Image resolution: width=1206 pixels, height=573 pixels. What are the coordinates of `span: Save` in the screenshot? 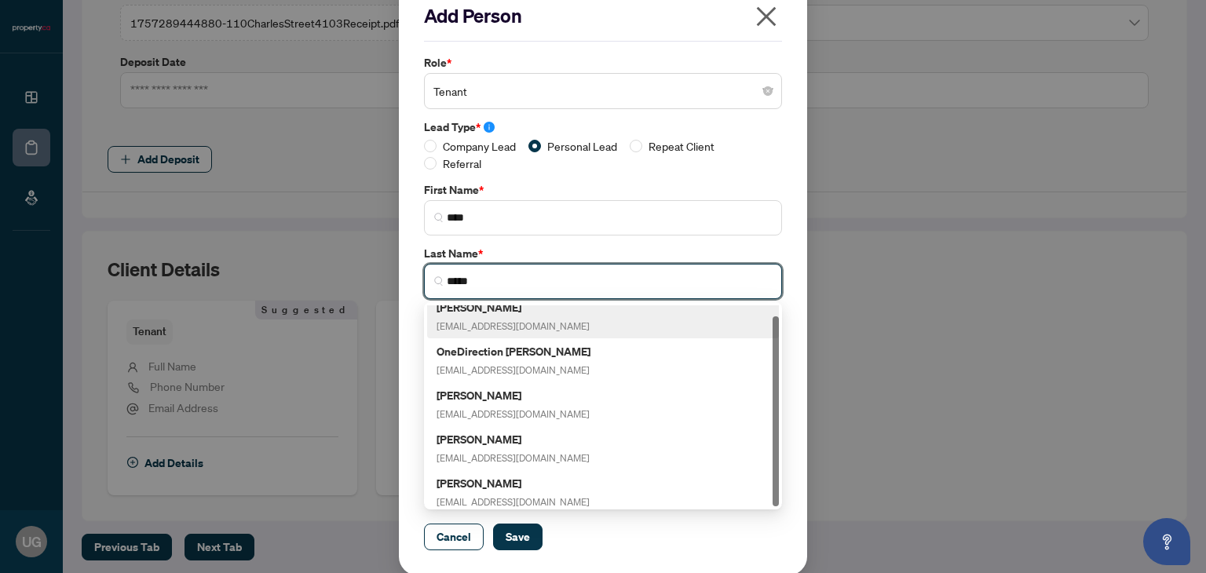 It's located at (517, 537).